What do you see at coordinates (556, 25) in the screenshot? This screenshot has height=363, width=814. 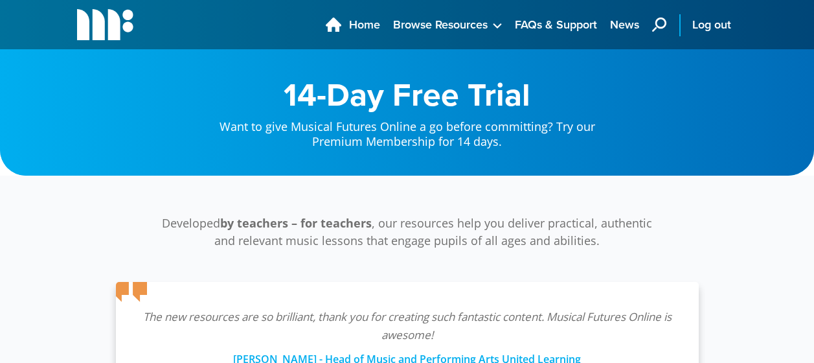 I see `span: FAQs & Support` at bounding box center [556, 25].